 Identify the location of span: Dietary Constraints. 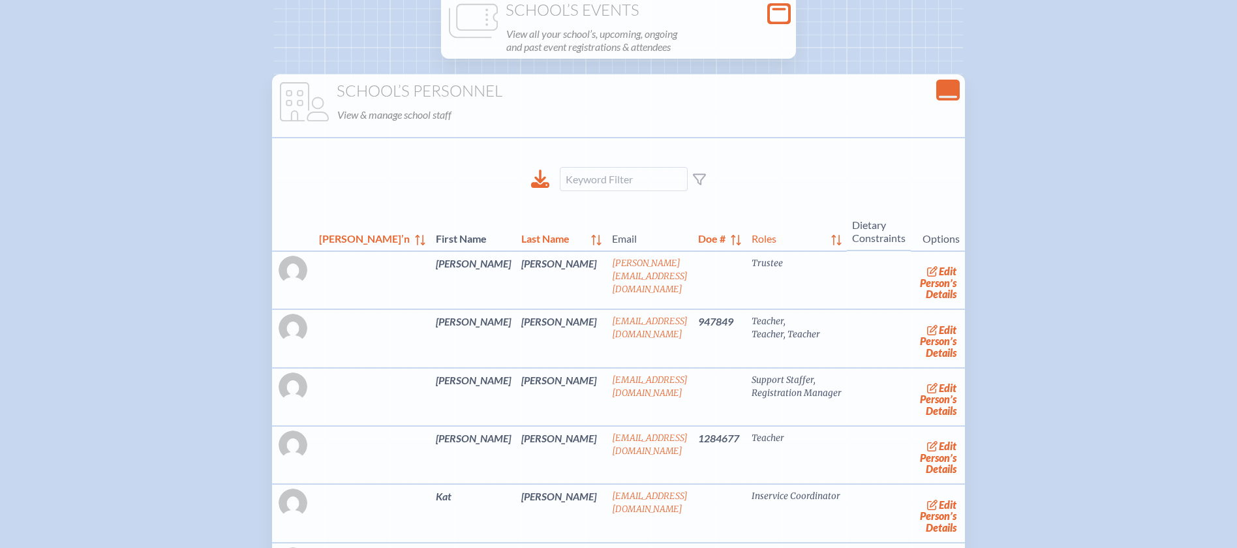
(879, 230).